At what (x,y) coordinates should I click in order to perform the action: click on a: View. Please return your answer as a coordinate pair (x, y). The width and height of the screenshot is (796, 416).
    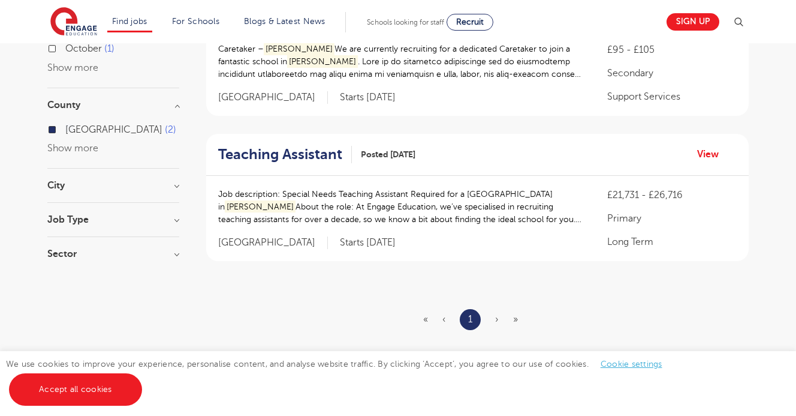
    Looking at the image, I should click on (712, 154).